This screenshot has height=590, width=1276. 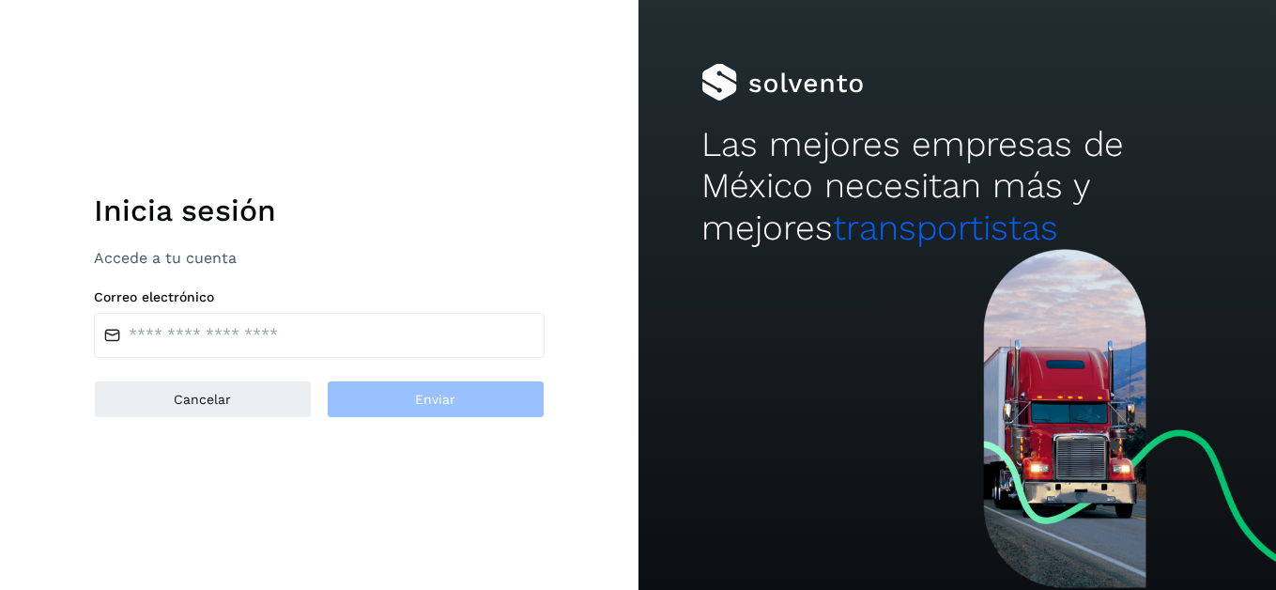 What do you see at coordinates (945, 227) in the screenshot?
I see `span: transportistas` at bounding box center [945, 227].